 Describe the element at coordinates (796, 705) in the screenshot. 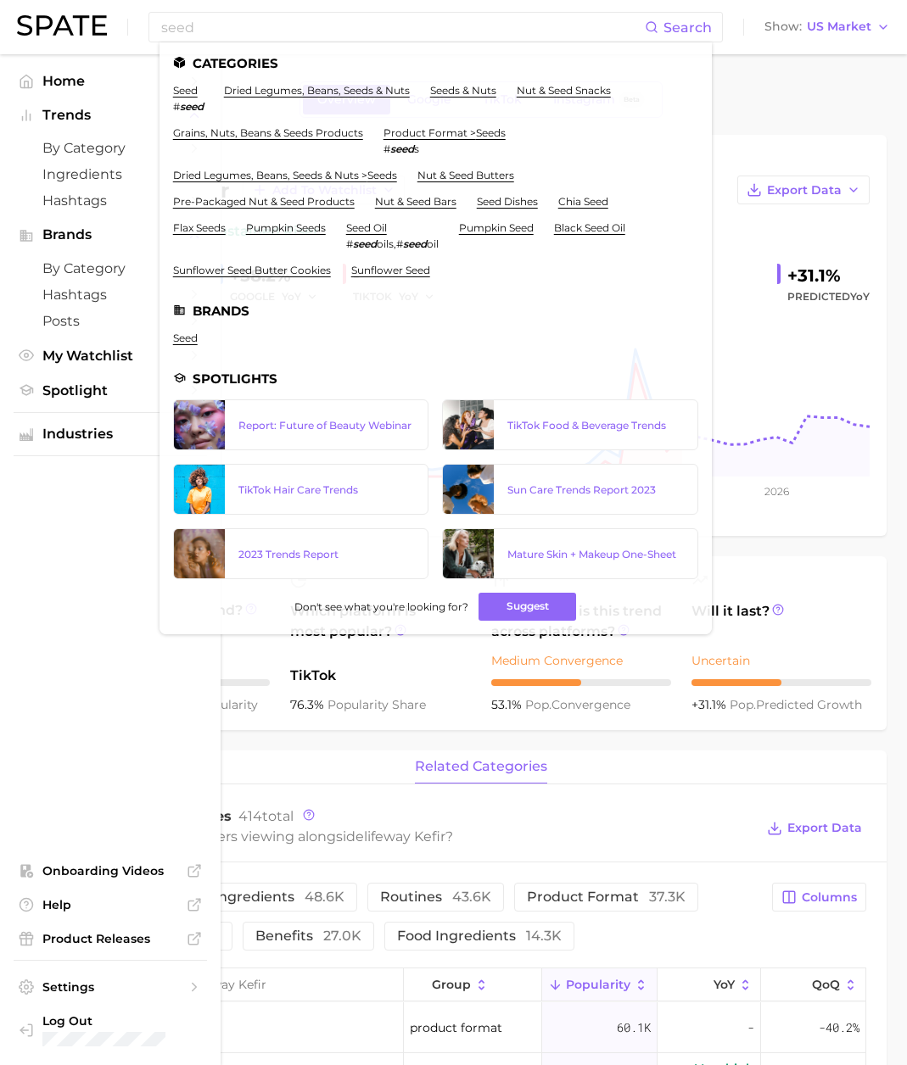

I see `span: predicted growth` at that location.